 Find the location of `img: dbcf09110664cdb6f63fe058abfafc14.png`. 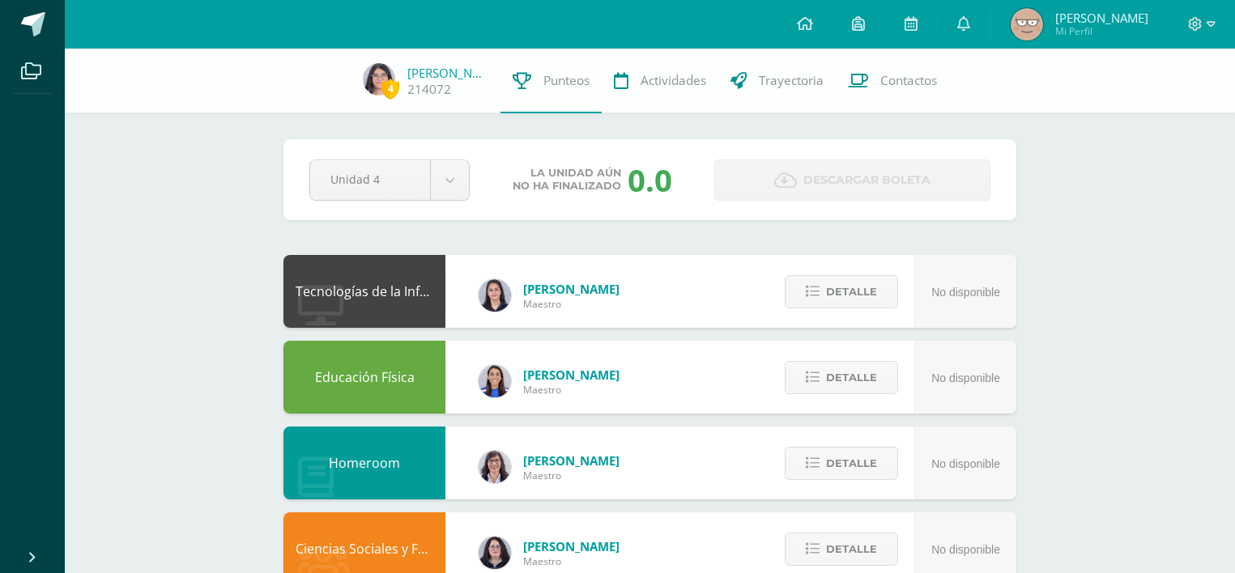

img: dbcf09110664cdb6f63fe058abfafc14.png is located at coordinates (495, 296).